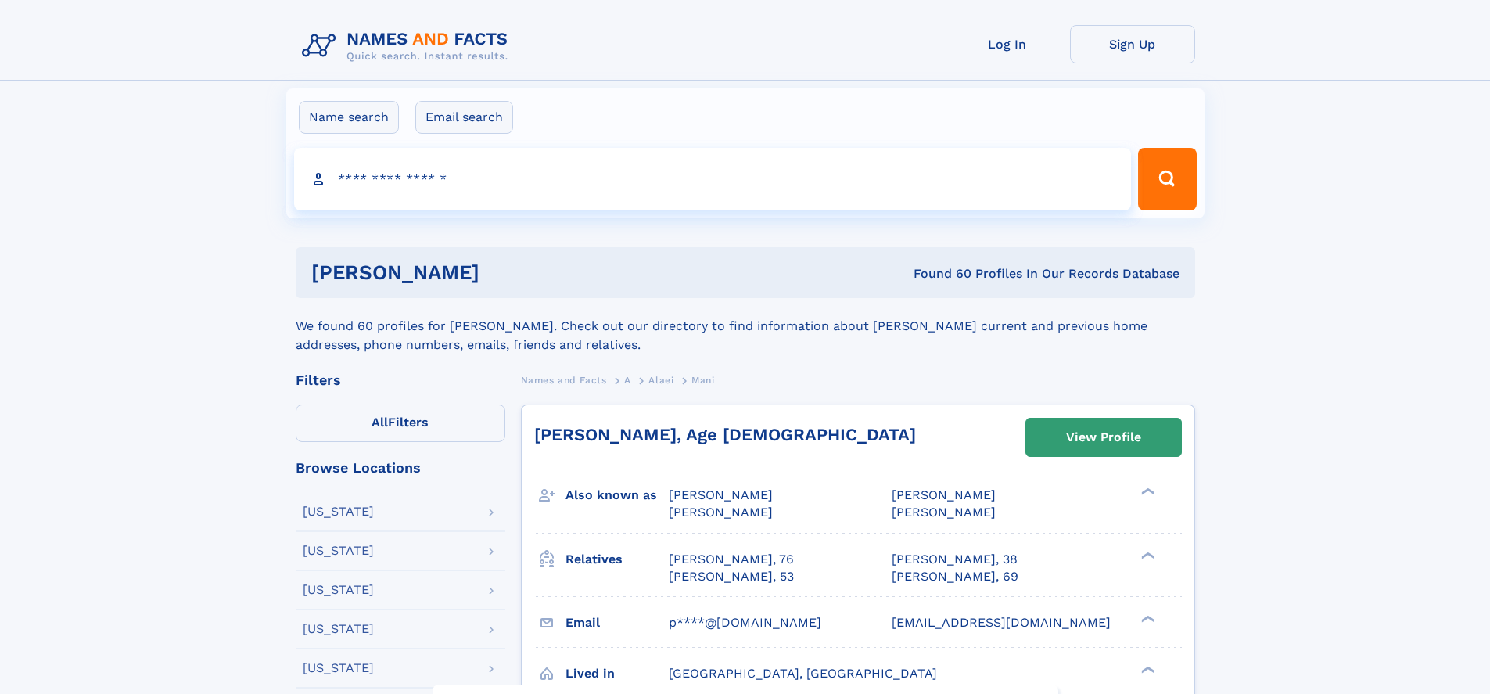 The image size is (1490, 694). I want to click on div: Filters, so click(400, 380).